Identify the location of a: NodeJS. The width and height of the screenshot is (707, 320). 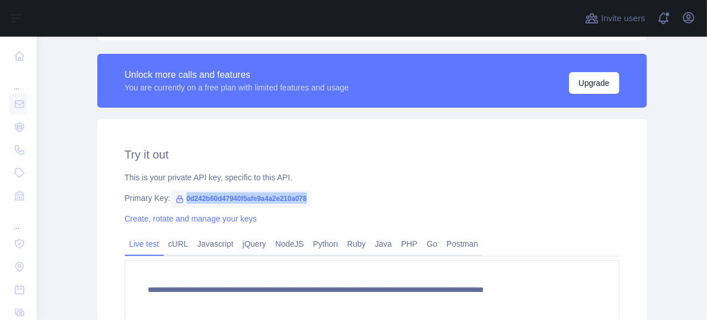
(290, 244).